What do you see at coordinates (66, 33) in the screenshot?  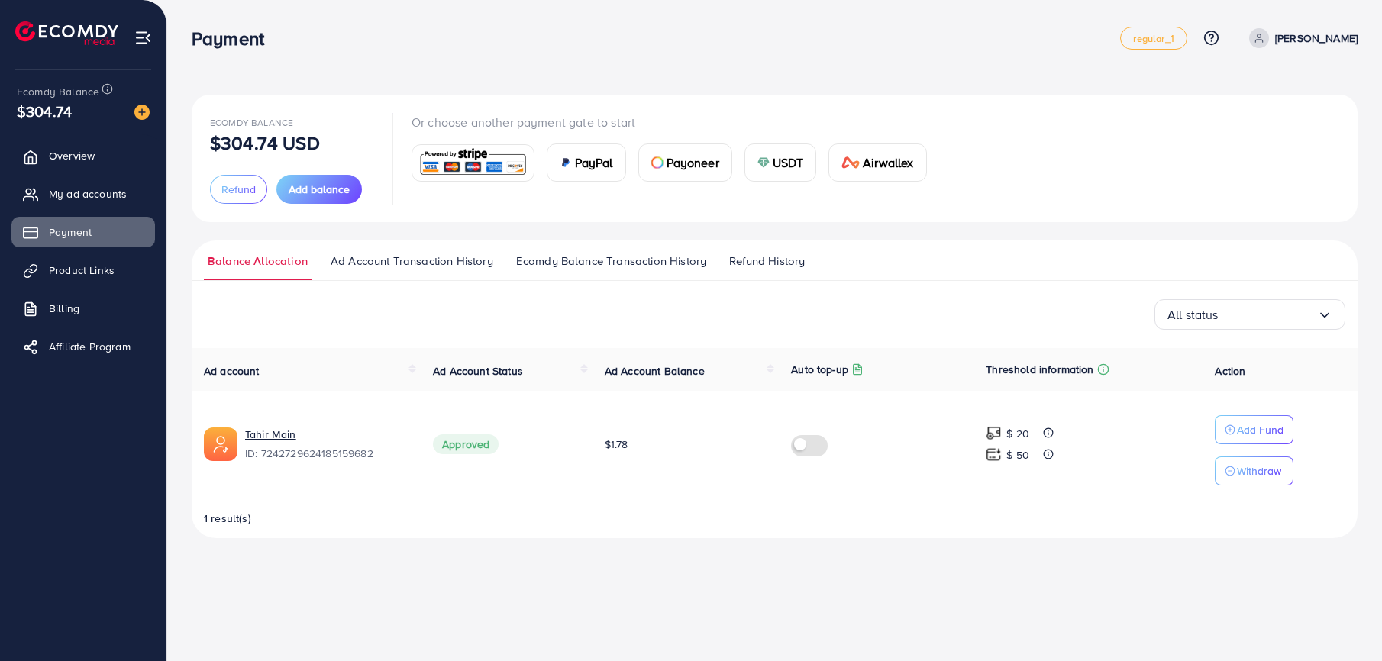 I see `a: logo` at bounding box center [66, 33].